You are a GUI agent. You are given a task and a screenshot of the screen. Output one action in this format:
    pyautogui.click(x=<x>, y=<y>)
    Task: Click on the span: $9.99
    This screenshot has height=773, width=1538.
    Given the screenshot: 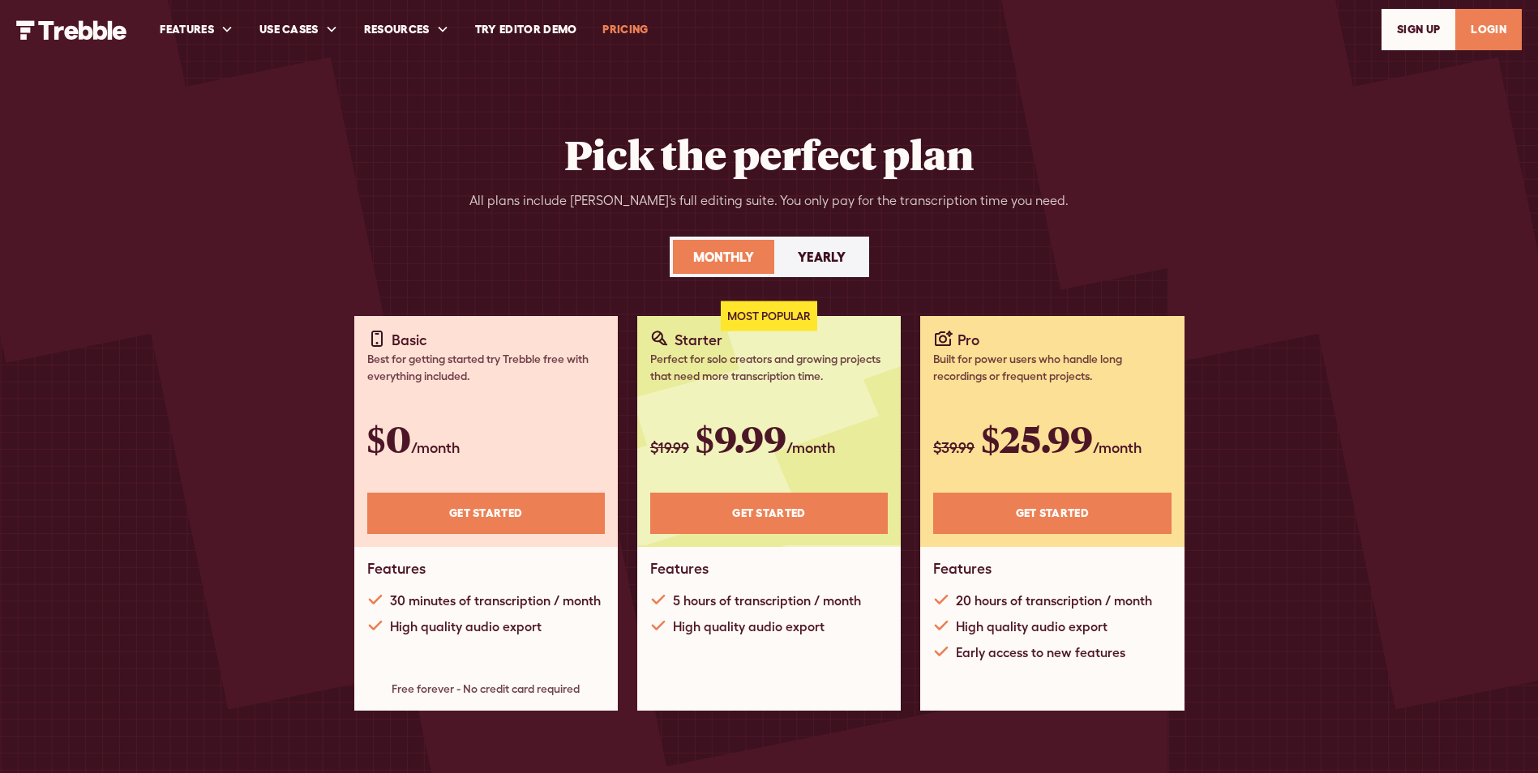 What is the action you would take?
    pyautogui.click(x=741, y=439)
    